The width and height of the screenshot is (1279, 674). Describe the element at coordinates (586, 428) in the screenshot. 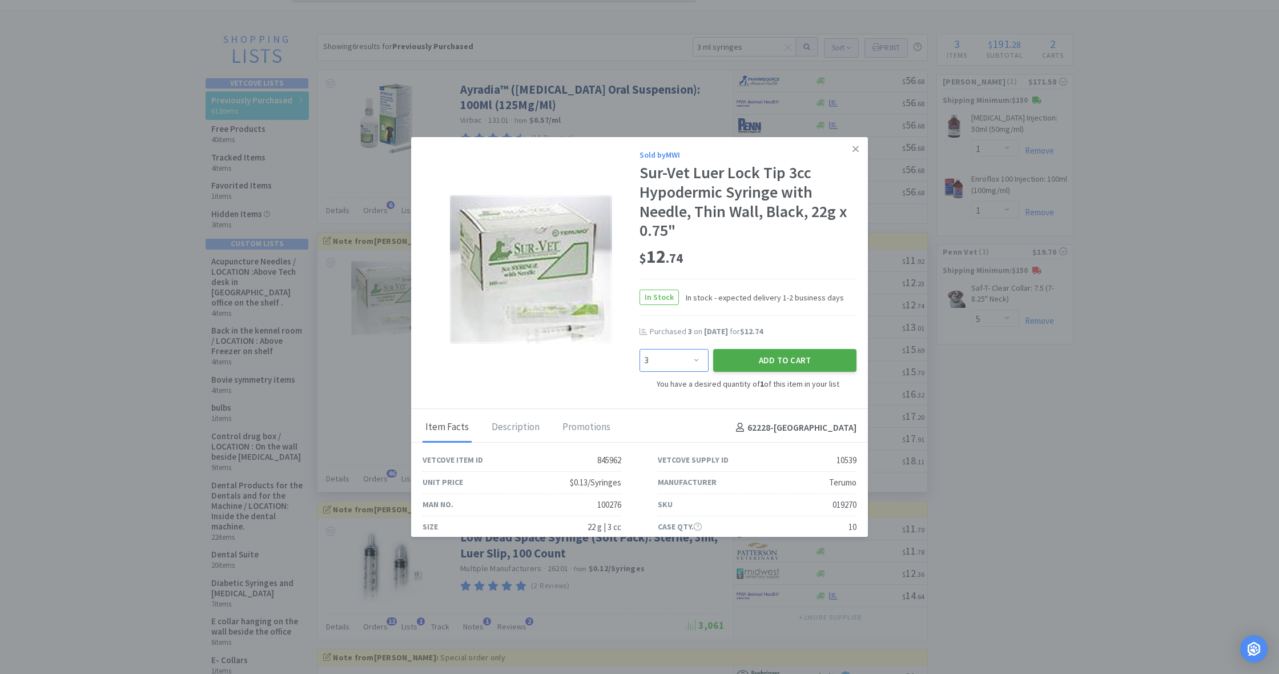

I see `div: Promotions` at that location.